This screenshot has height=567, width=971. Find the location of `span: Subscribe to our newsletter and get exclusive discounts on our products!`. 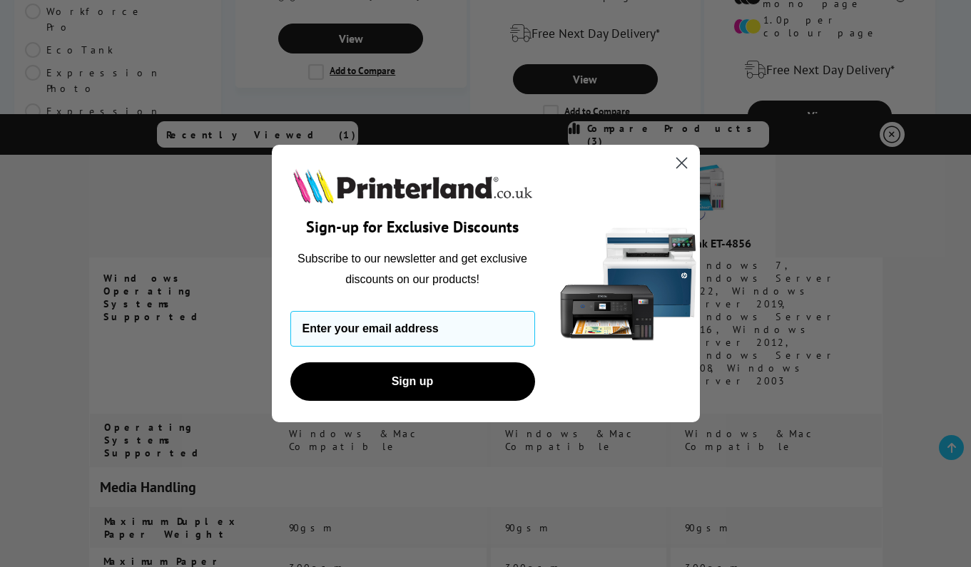

span: Subscribe to our newsletter and get exclusive discounts on our products! is located at coordinates (412, 268).